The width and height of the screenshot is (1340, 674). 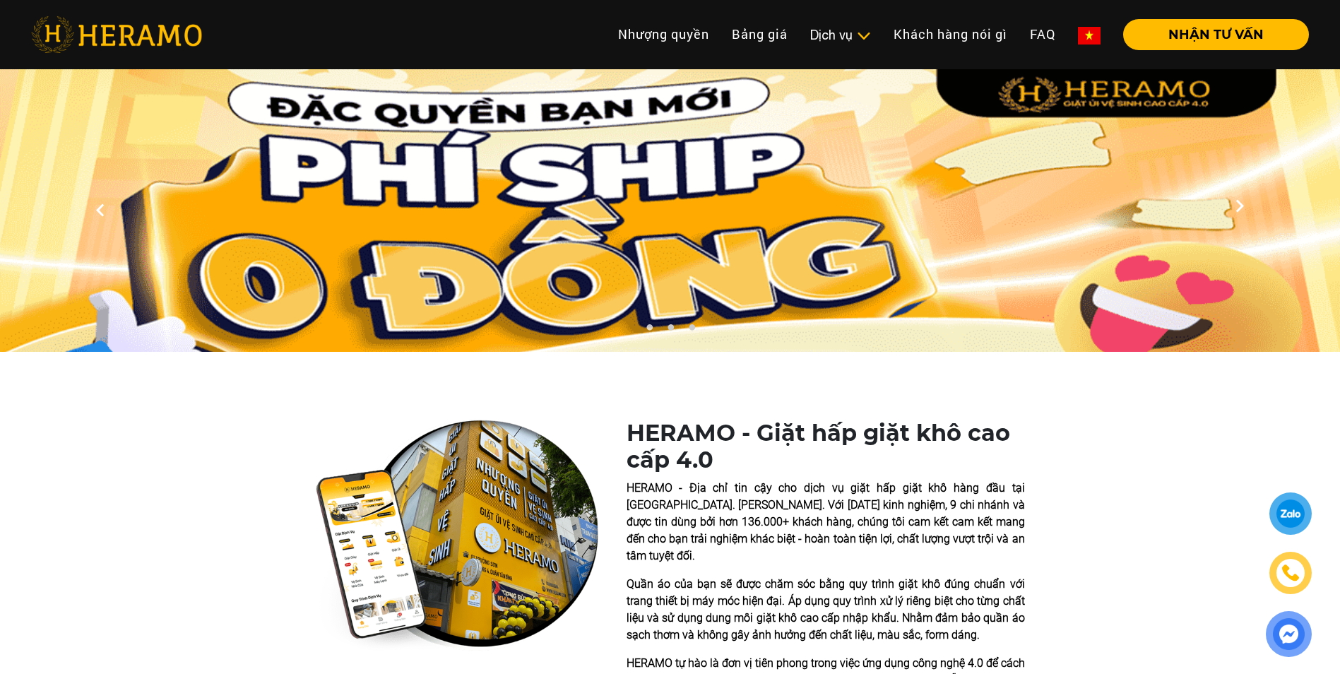 I want to click on img: heramo-logo.png, so click(x=117, y=35).